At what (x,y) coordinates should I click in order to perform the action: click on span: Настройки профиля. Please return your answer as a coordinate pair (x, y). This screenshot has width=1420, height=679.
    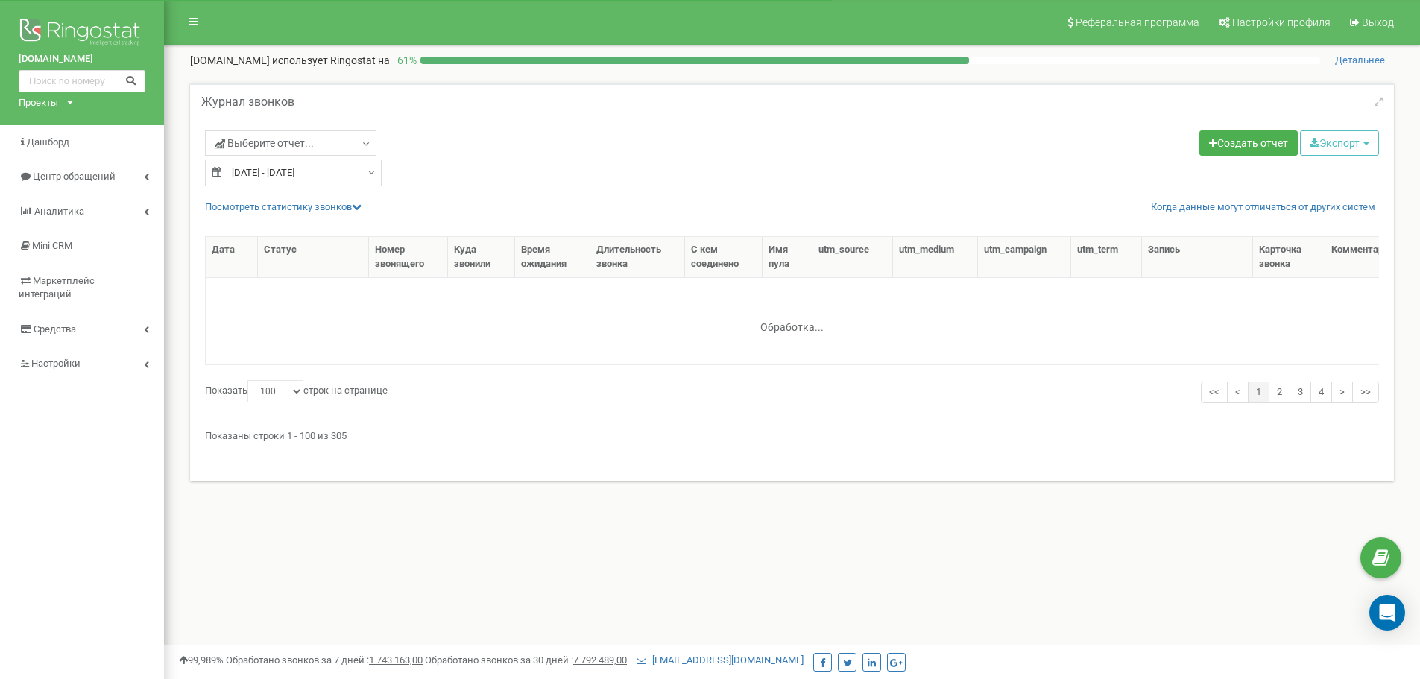
    Looking at the image, I should click on (1281, 22).